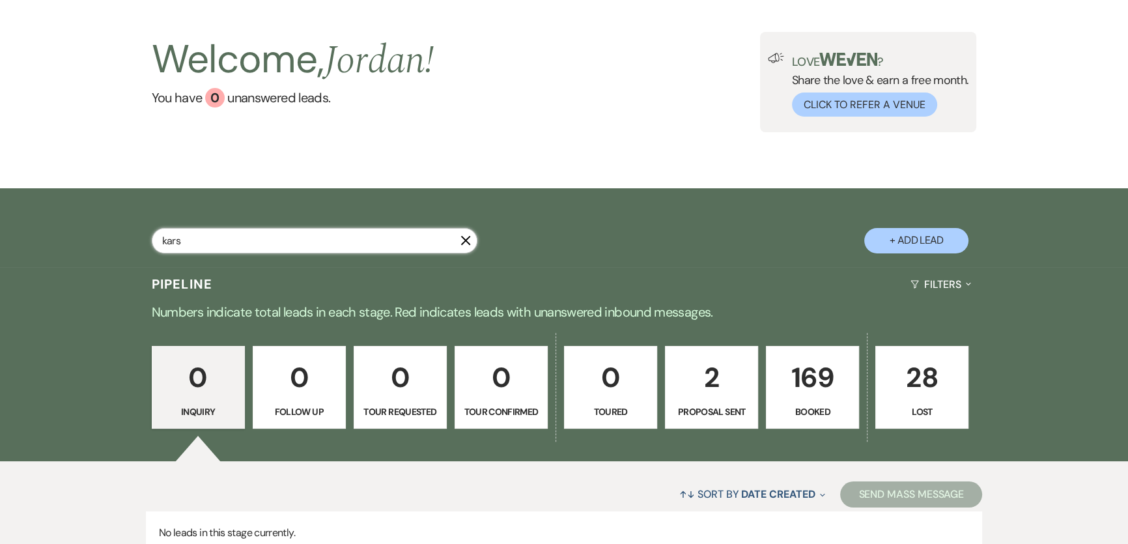 Image resolution: width=1128 pixels, height=544 pixels. I want to click on a: 0Toured, so click(610, 388).